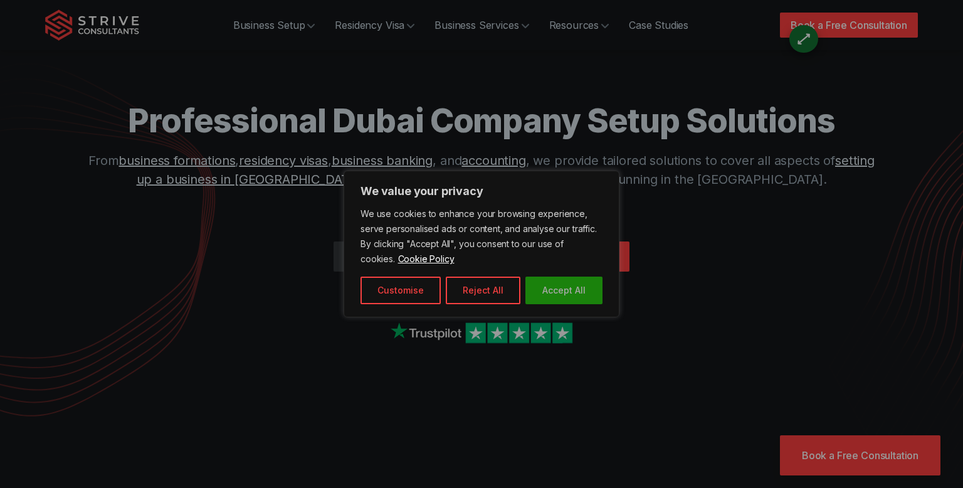 The height and width of the screenshot is (488, 963). I want to click on p: We use cookies to enhance your browsing experience, serve personalised ads or content, and analys..., so click(481, 236).